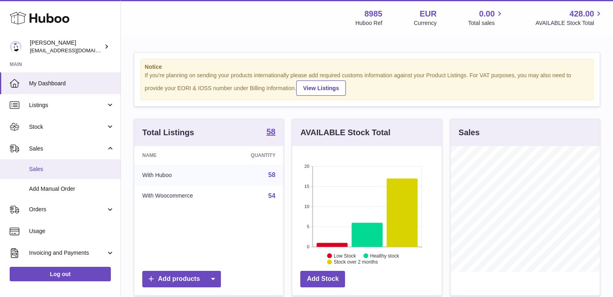 This screenshot has height=297, width=613. Describe the element at coordinates (569, 18) in the screenshot. I see `a: 428.00 AVAILABLE Stock Total` at that location.